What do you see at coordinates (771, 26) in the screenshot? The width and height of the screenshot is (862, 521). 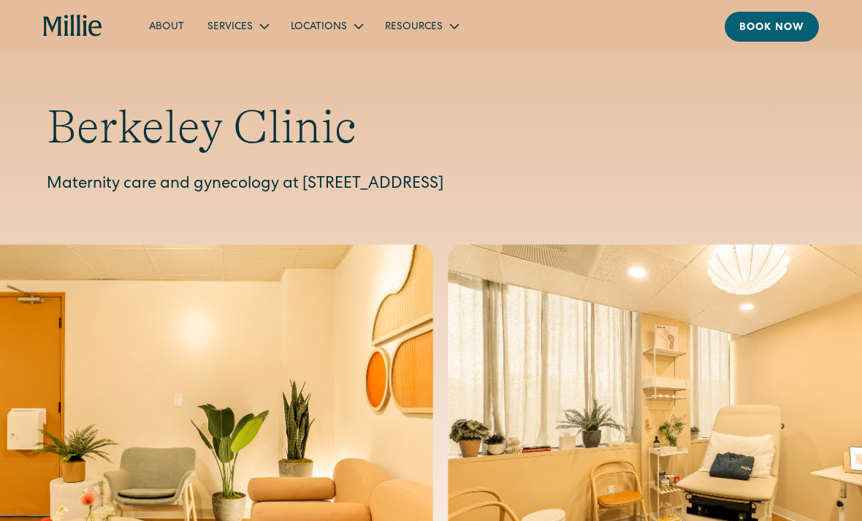 I see `a: Book now` at bounding box center [771, 26].